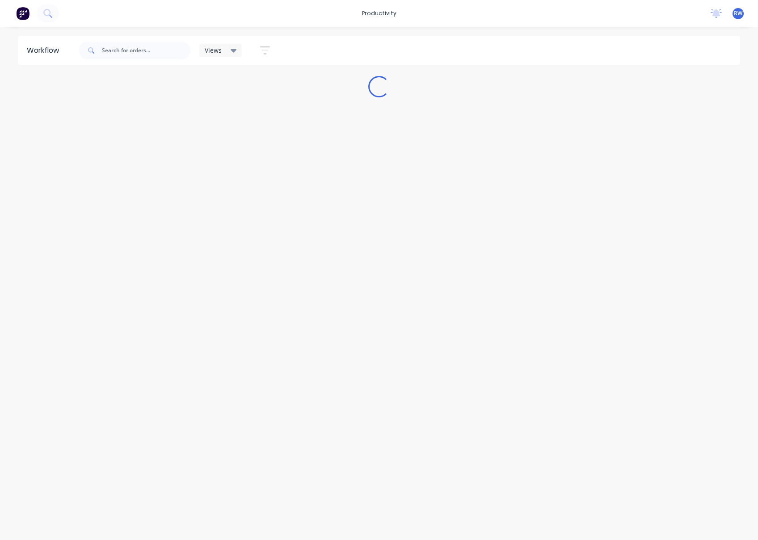 The width and height of the screenshot is (758, 540). Describe the element at coordinates (23, 13) in the screenshot. I see `img: Factory` at that location.